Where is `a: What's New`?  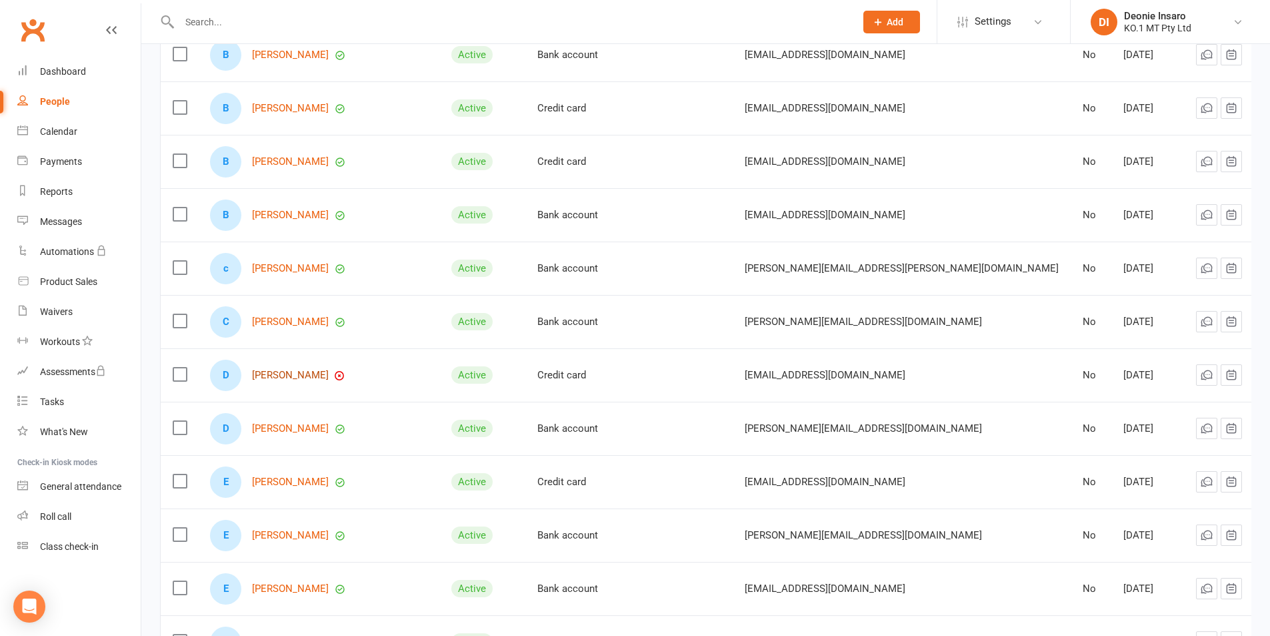
a: What's New is located at coordinates (79, 431).